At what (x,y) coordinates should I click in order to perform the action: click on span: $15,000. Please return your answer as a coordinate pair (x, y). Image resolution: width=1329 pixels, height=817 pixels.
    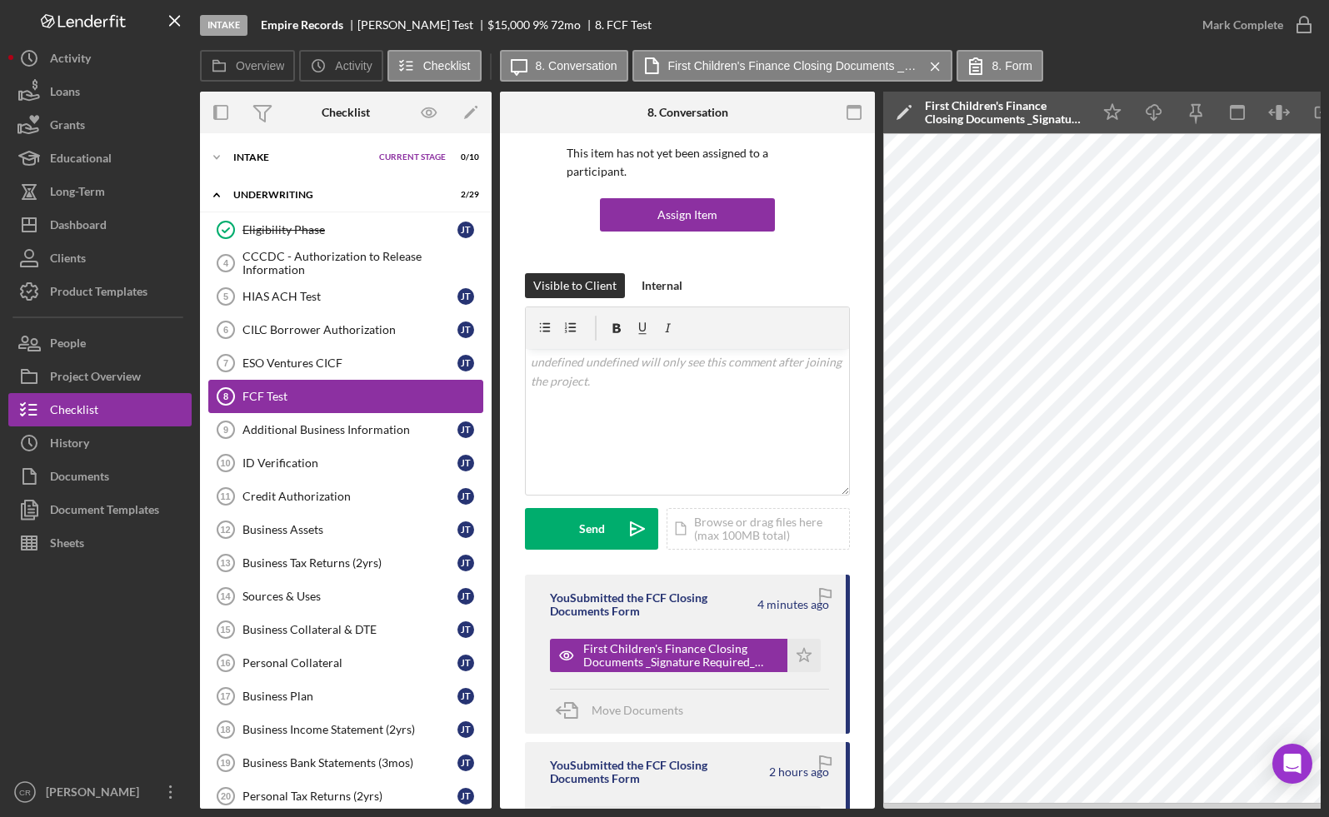
    Looking at the image, I should click on (508, 24).